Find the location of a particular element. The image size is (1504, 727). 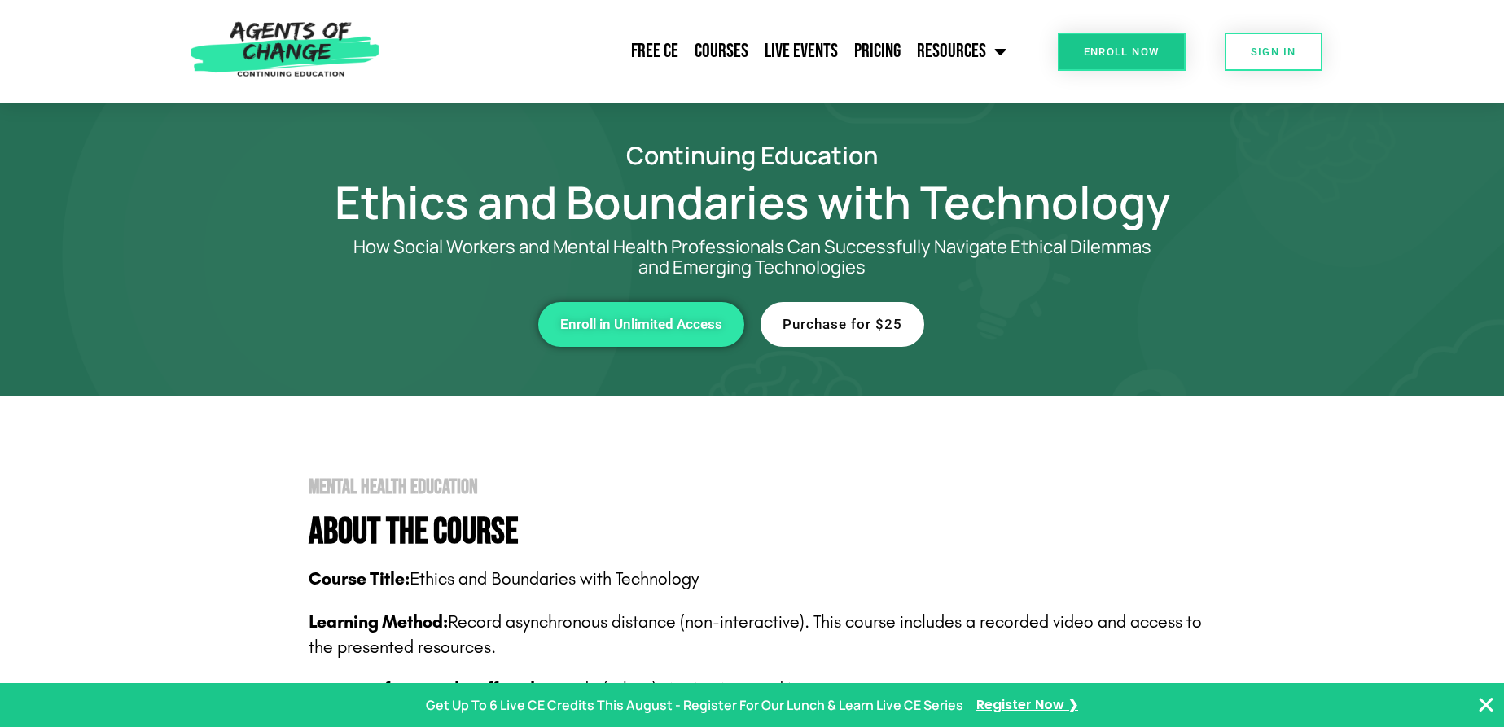

nav: Menu is located at coordinates (701, 51).